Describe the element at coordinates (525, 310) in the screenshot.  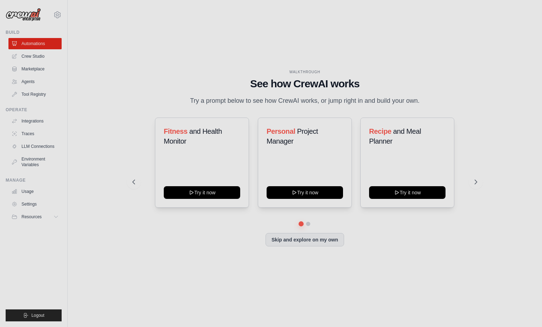
I see `div: Chat Widget` at that location.